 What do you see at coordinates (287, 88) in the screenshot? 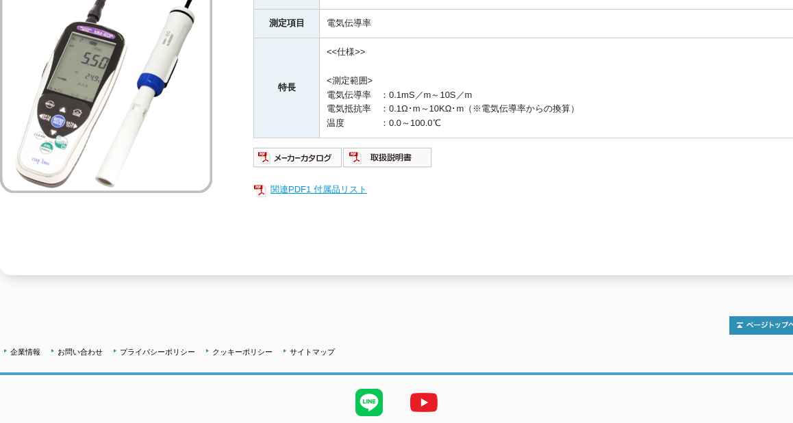
I see `th: 特長` at bounding box center [287, 88].